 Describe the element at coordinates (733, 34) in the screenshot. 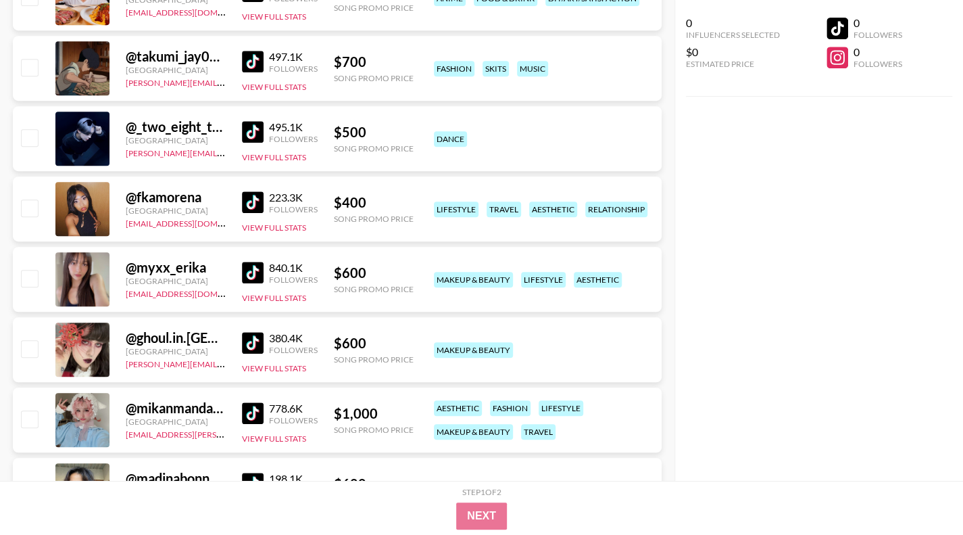

I see `div: Influencers Selected` at that location.